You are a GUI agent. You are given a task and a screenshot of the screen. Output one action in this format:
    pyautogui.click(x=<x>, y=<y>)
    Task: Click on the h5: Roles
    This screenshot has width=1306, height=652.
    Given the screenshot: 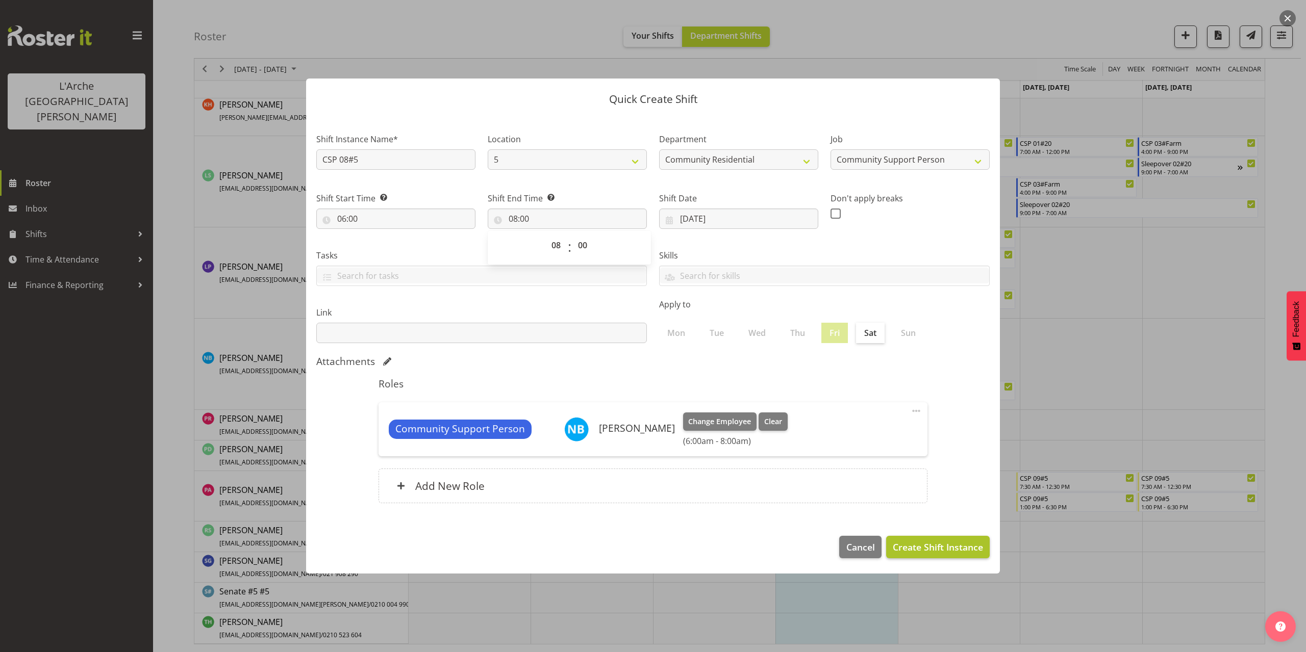 What is the action you would take?
    pyautogui.click(x=653, y=384)
    